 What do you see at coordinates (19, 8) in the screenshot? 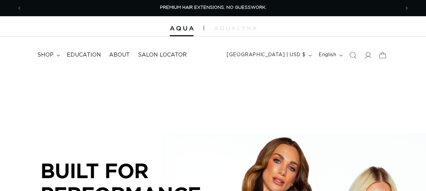
I see `button: Previous announcement` at bounding box center [19, 8].